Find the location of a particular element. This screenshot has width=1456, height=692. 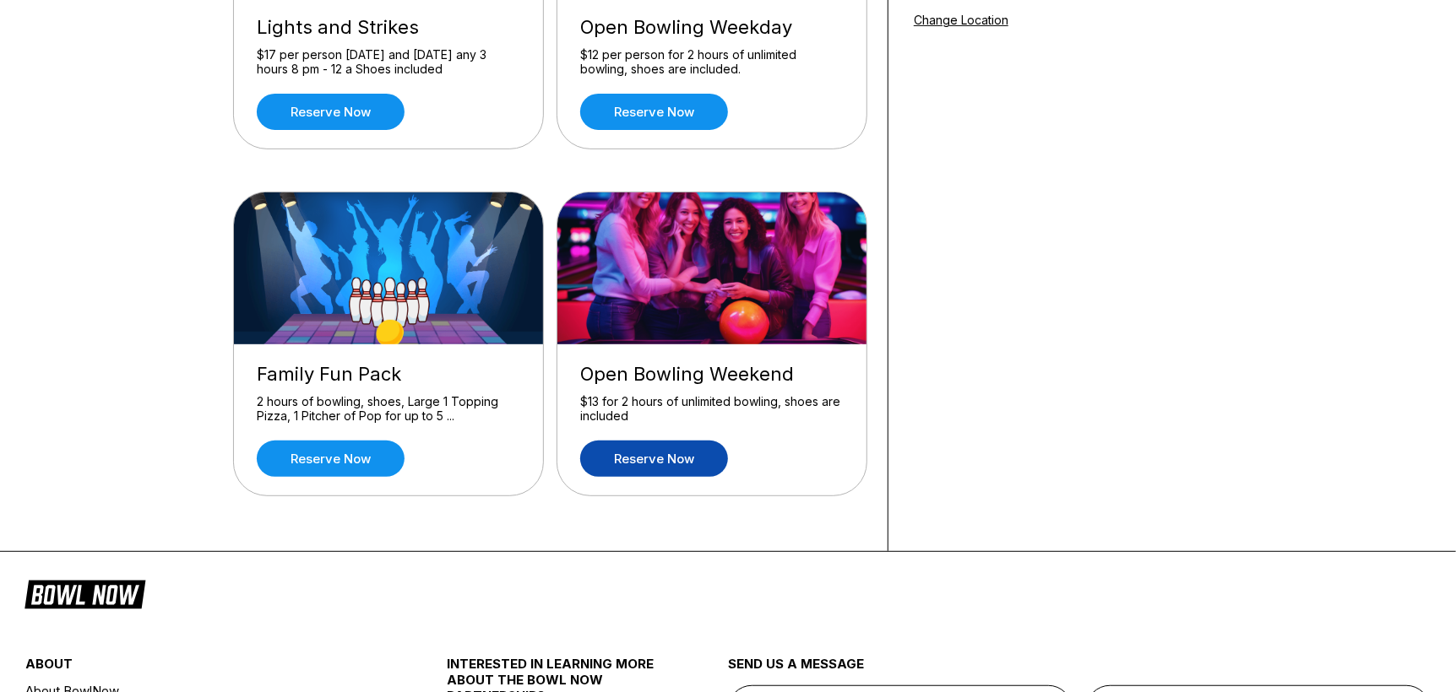

div: 2 hours of bowling, shoes, Large 1 Topping Pizza, 1 Pitcher of Pop for up to 5 ... is located at coordinates (388, 409).